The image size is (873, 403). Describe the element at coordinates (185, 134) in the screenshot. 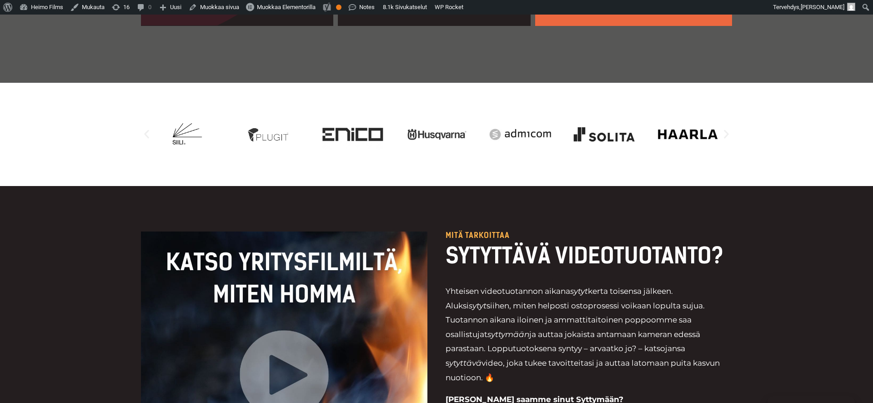

I see `img: siili_heimo` at that location.